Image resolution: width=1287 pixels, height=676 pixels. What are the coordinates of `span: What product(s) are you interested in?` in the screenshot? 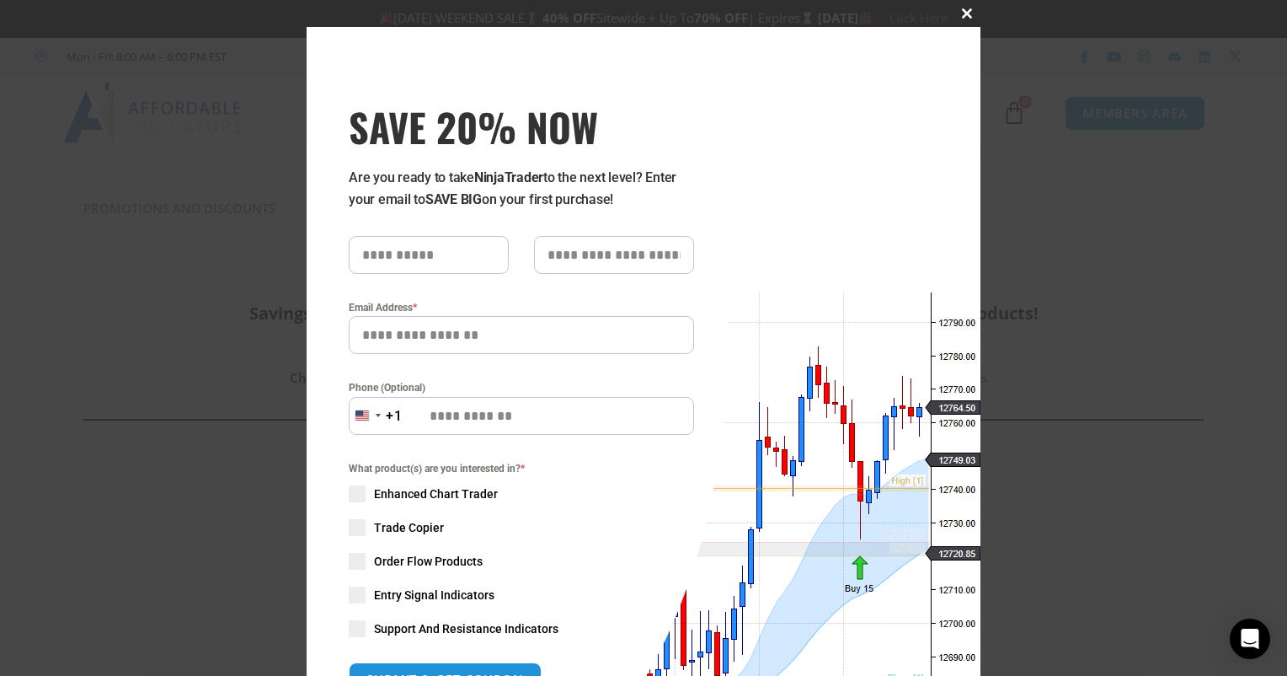 It's located at (521, 468).